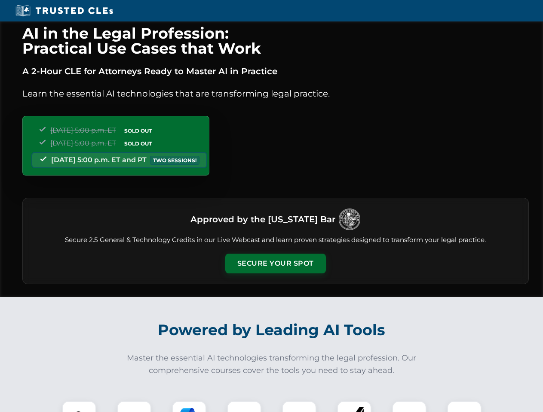 The height and width of the screenshot is (412, 543). Describe the element at coordinates (271, 330) in the screenshot. I see `h2: Powered by Leading AI Tools` at that location.